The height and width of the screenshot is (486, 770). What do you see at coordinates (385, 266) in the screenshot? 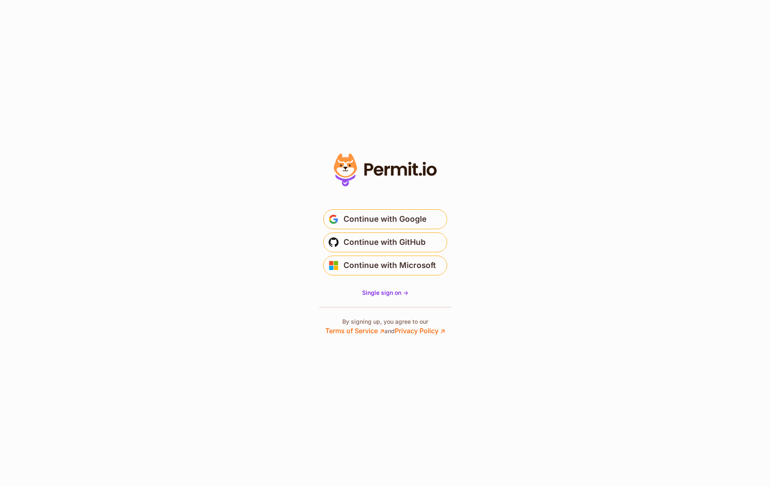
I see `button: Continue with Microsoft` at bounding box center [385, 266].